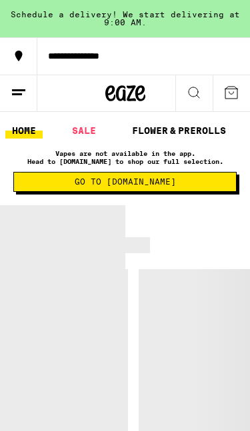 Image resolution: width=250 pixels, height=431 pixels. What do you see at coordinates (84, 131) in the screenshot?
I see `a: SALE` at bounding box center [84, 131].